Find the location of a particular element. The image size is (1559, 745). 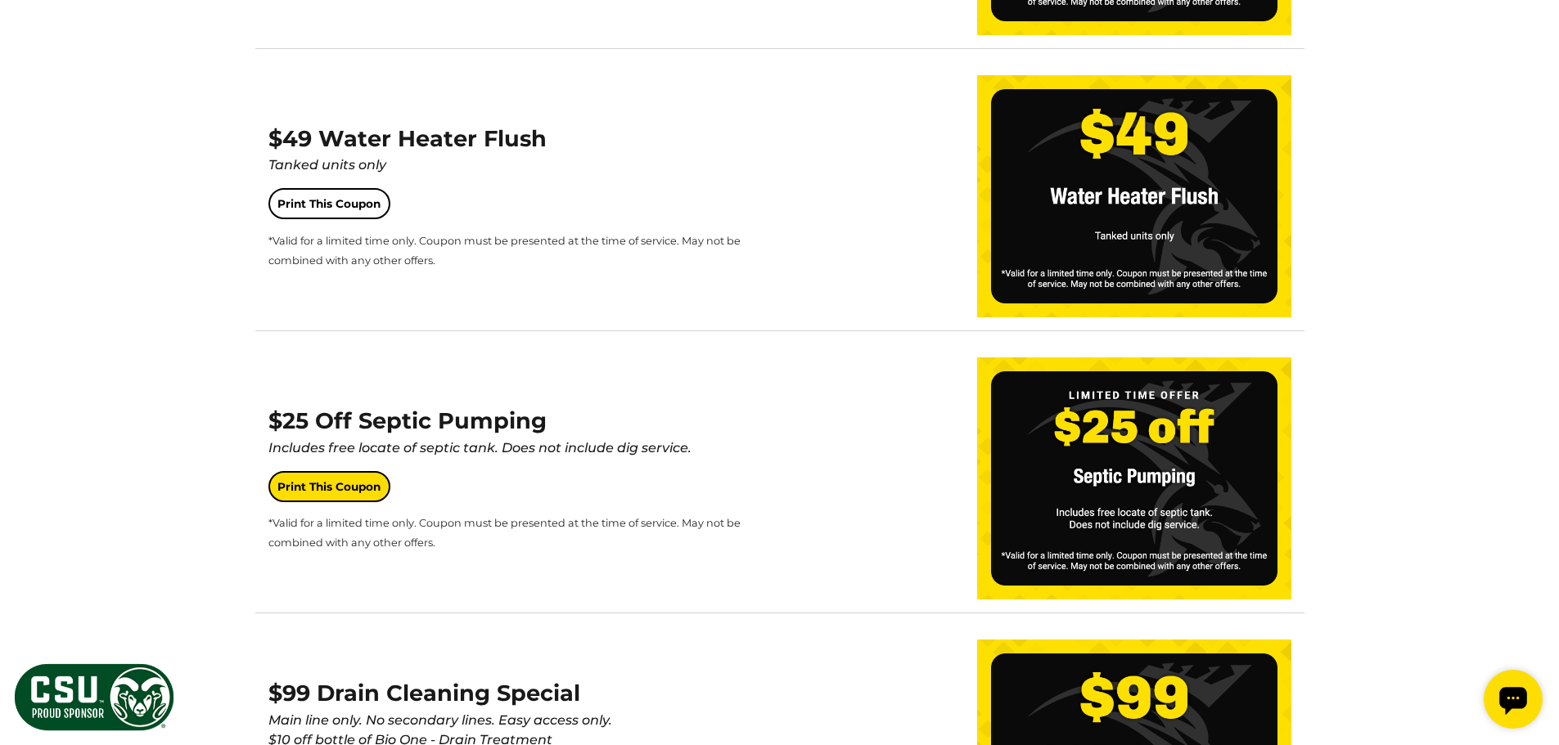

div: Open chat widget is located at coordinates (36, 36).